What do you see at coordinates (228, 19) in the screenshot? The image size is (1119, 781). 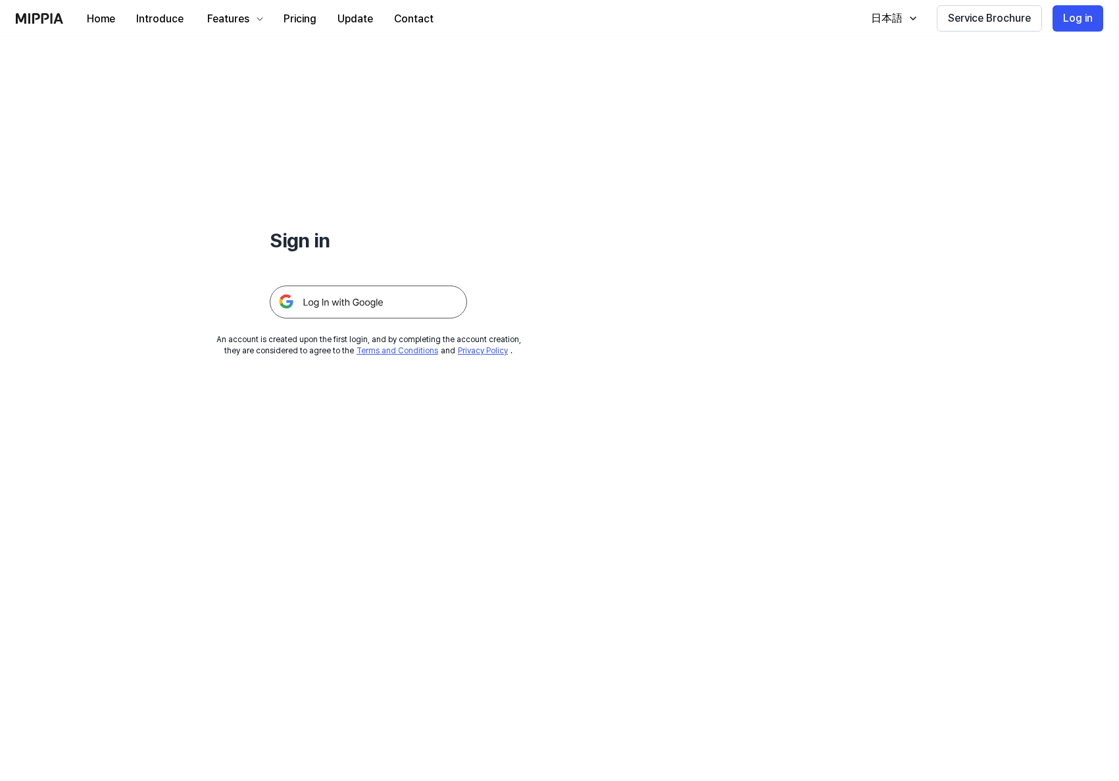 I see `div: Features` at bounding box center [228, 19].